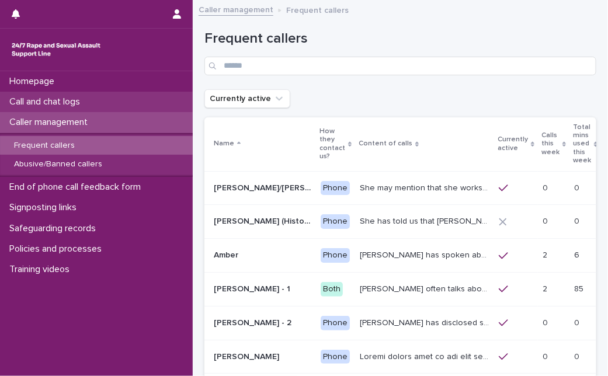 The height and width of the screenshot is (376, 608). I want to click on p: 6, so click(578, 254).